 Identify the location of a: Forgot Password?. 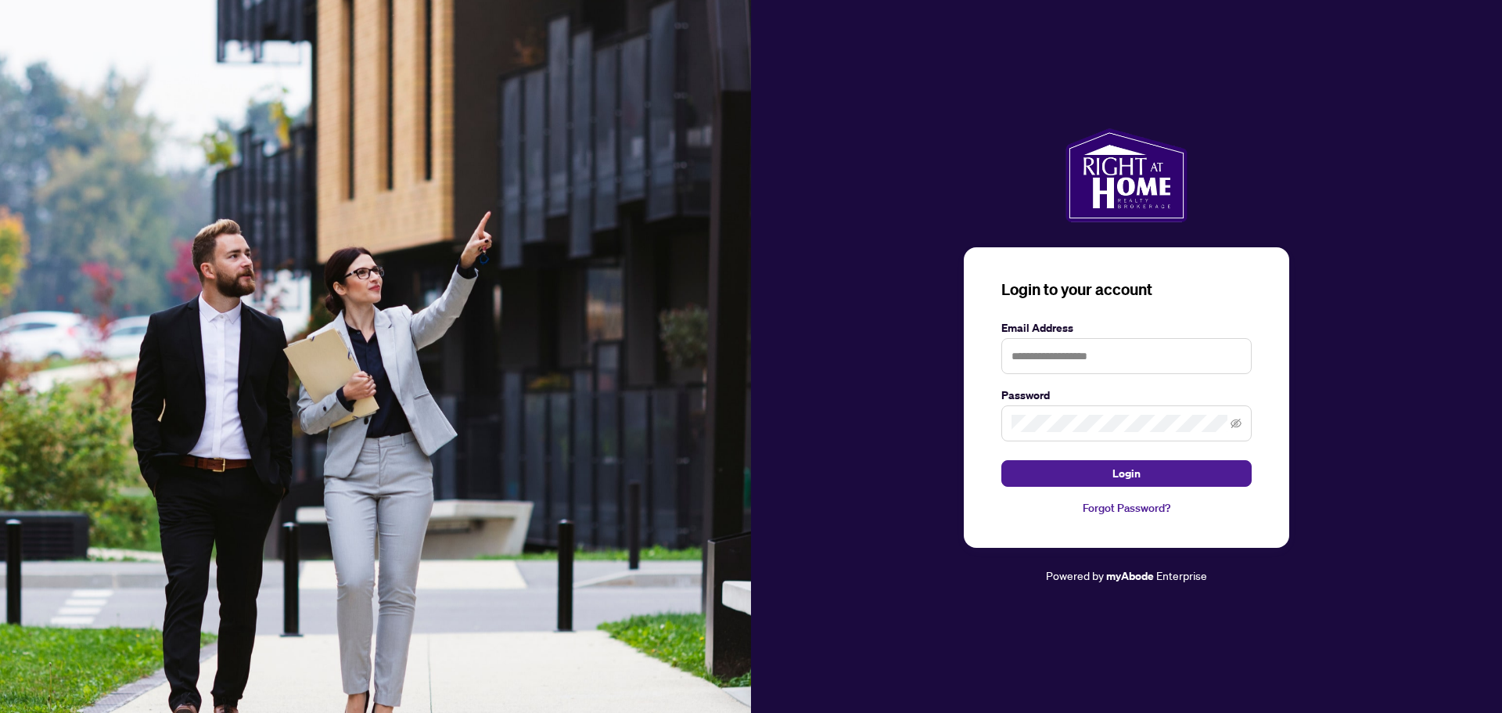
(1127, 508).